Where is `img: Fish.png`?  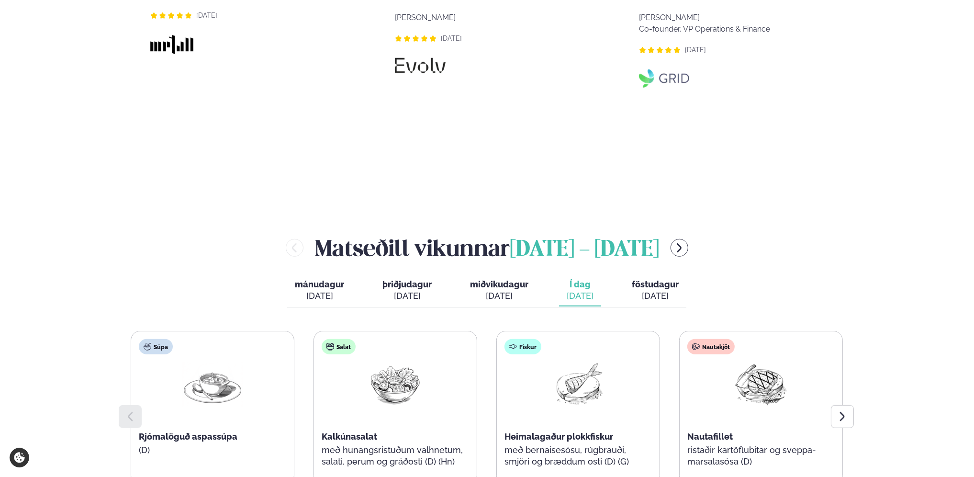
img: Fish.png is located at coordinates (578, 384).